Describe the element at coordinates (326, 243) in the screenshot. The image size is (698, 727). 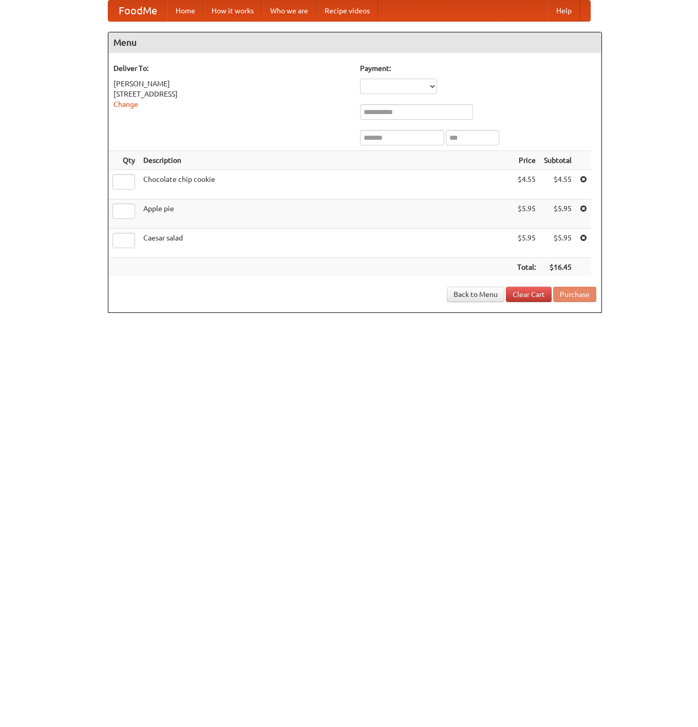
I see `td: Caesar salad` at that location.